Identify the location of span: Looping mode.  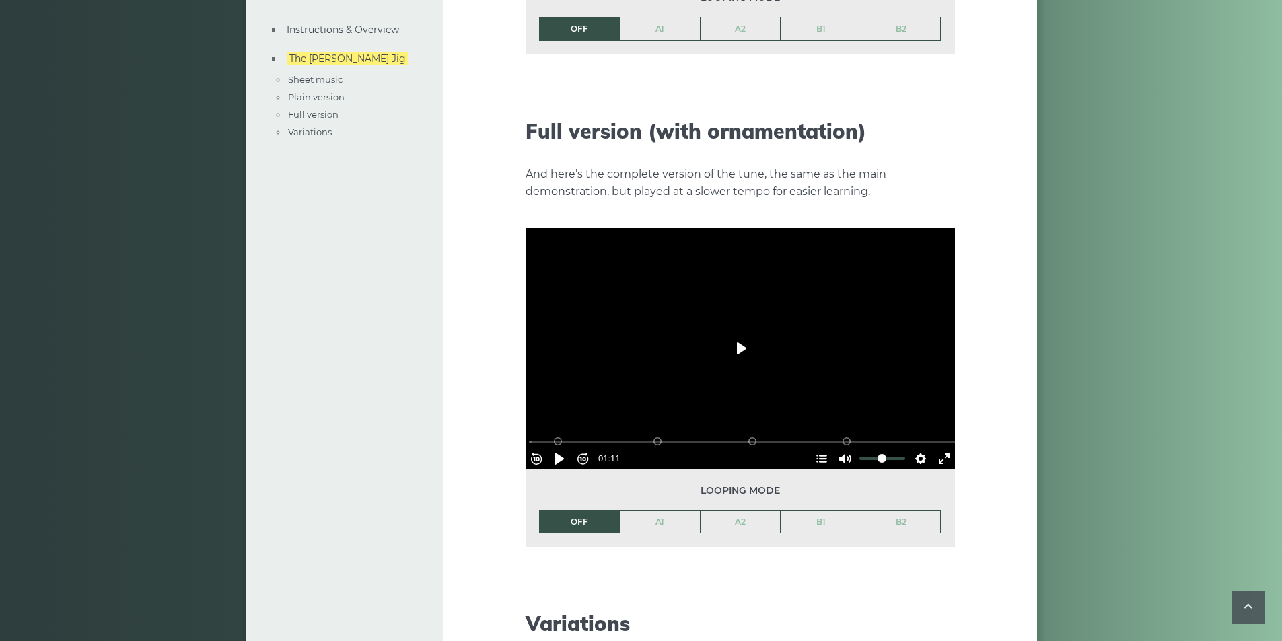
(740, 491).